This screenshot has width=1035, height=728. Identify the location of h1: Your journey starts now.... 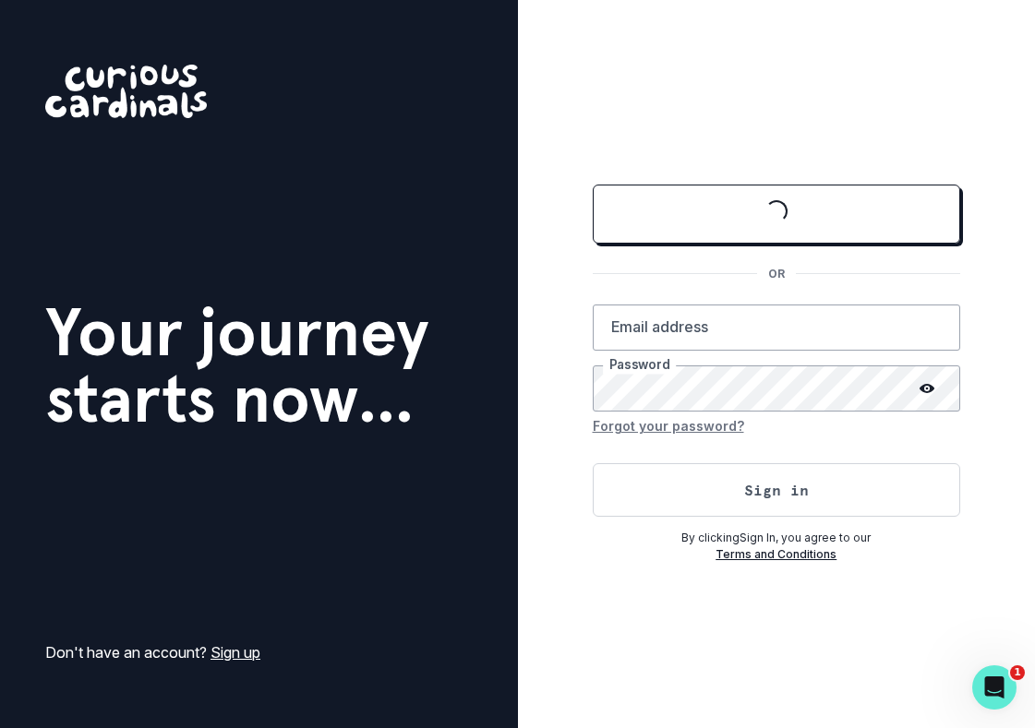
(237, 365).